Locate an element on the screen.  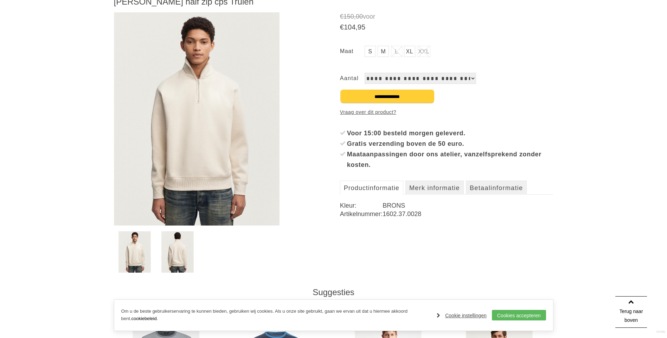
span: 104 is located at coordinates (350, 27).